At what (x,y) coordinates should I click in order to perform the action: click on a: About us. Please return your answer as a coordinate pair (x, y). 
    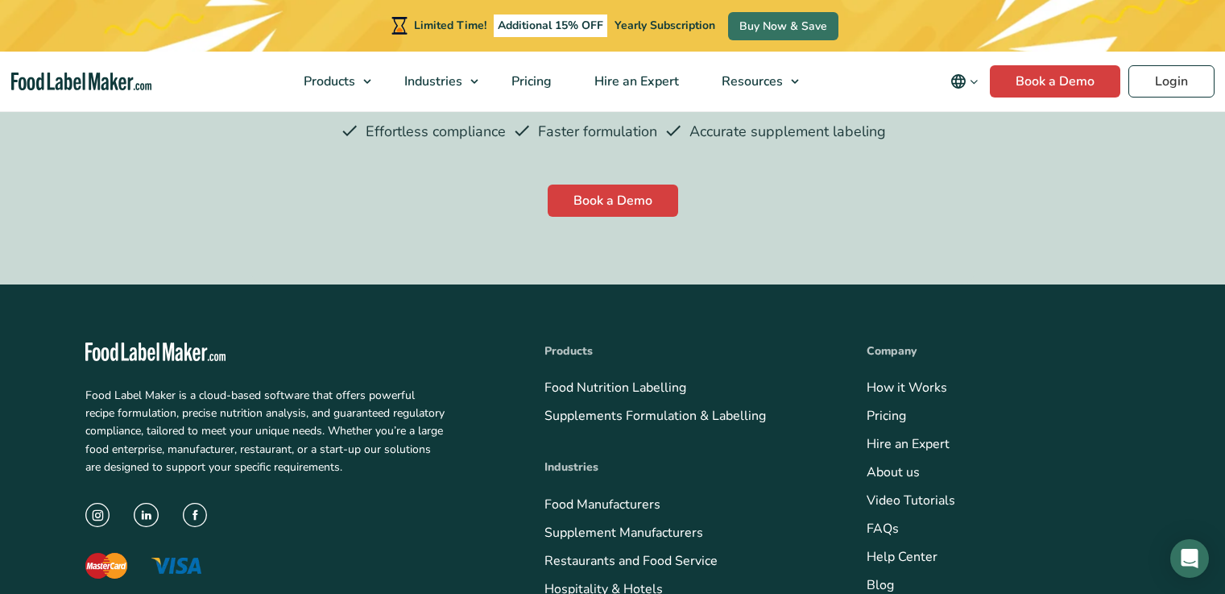
    Looking at the image, I should click on (894, 472).